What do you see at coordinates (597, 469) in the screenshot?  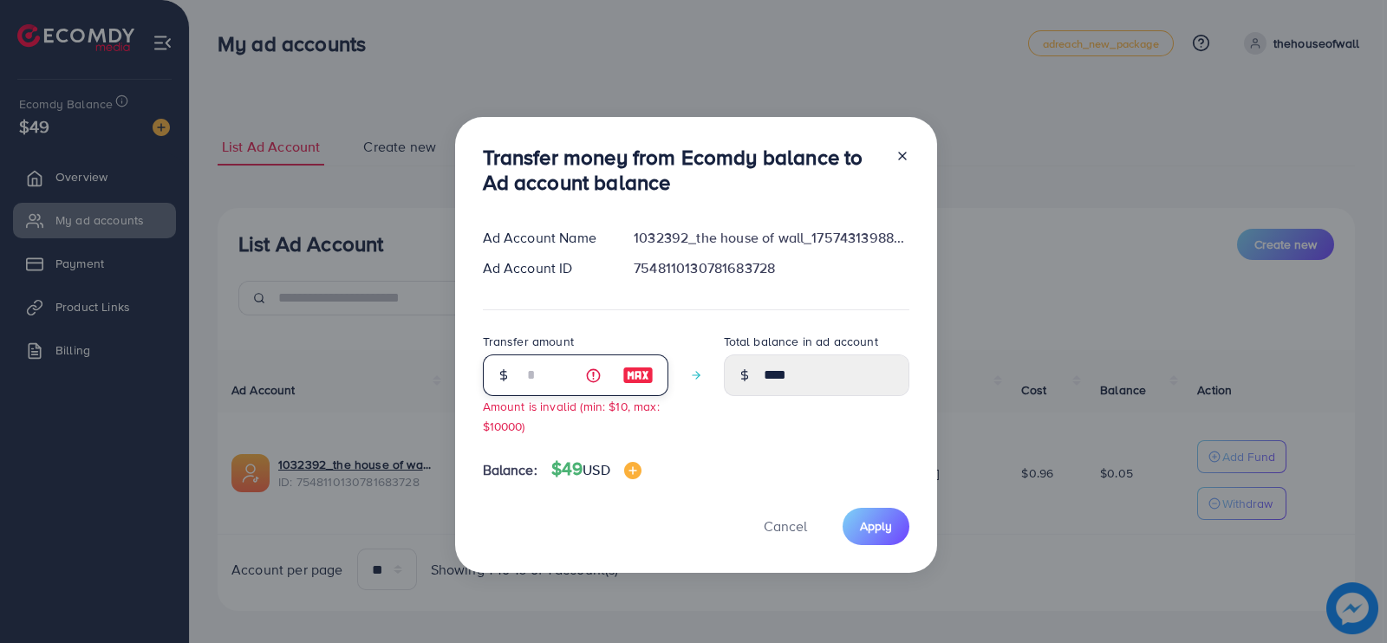 I see `h4: $49` at bounding box center [597, 469].